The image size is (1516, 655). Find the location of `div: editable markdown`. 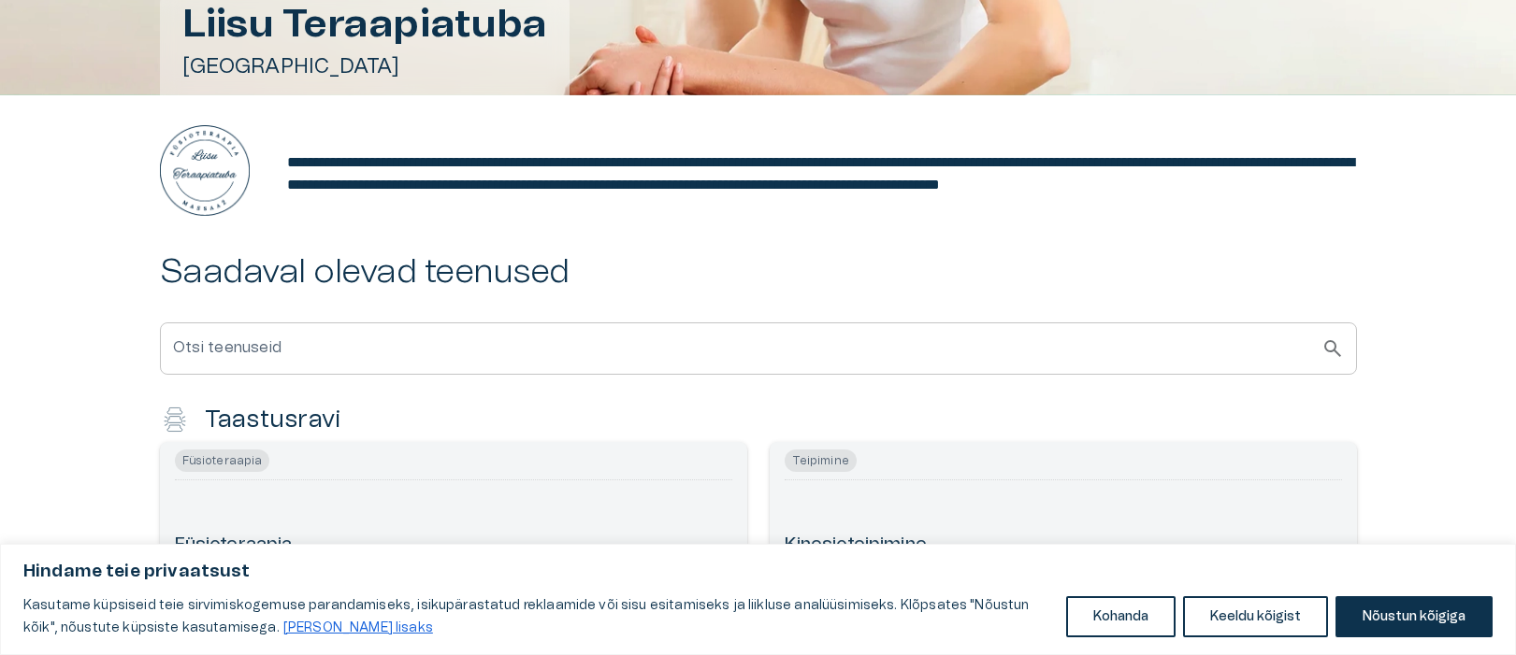

div: editable markdown is located at coordinates (821, 174).